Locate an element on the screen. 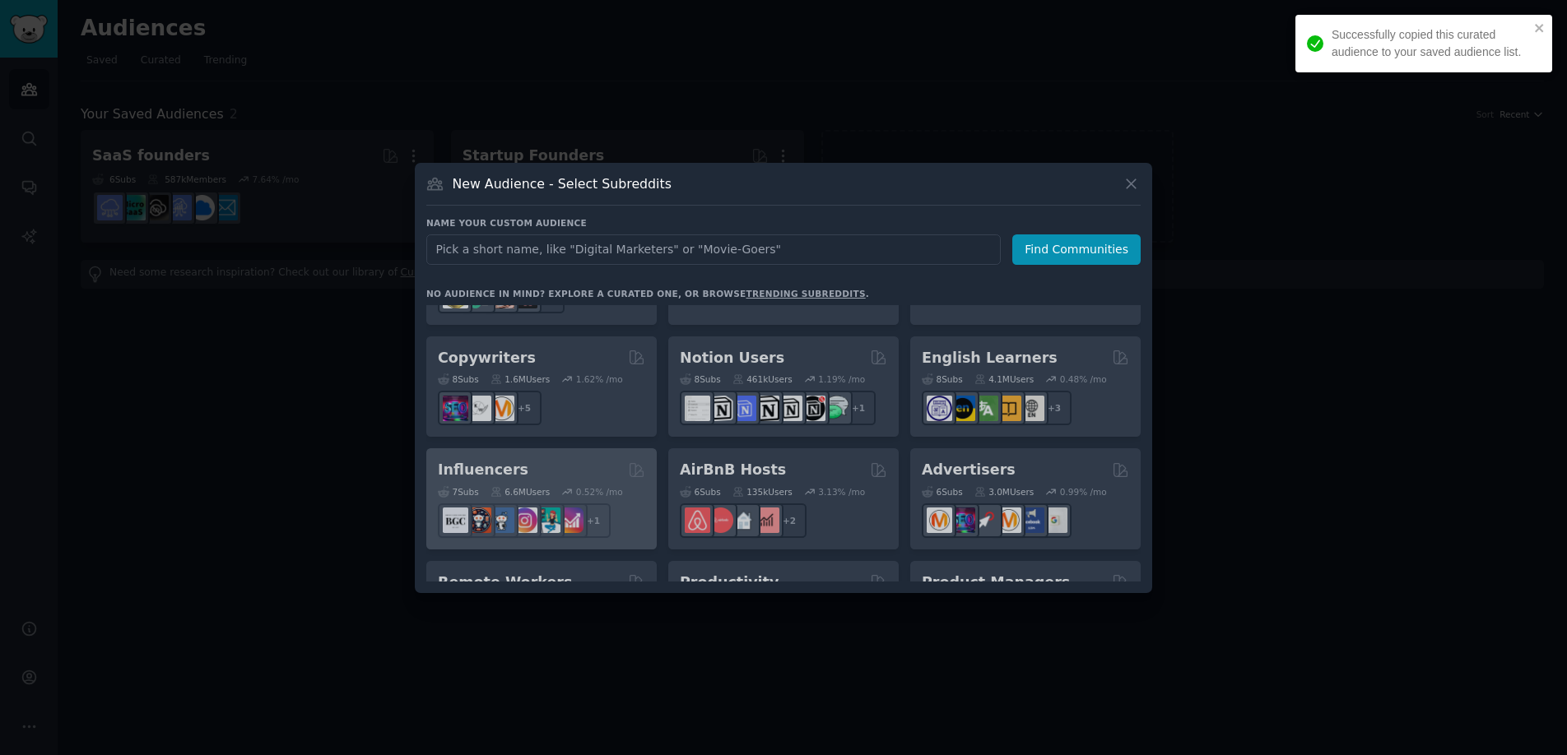 Image resolution: width=1567 pixels, height=755 pixels. button: Find Communities is located at coordinates (1076, 249).